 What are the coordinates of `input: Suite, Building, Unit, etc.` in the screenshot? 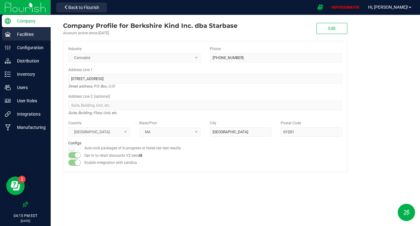 It's located at (205, 105).